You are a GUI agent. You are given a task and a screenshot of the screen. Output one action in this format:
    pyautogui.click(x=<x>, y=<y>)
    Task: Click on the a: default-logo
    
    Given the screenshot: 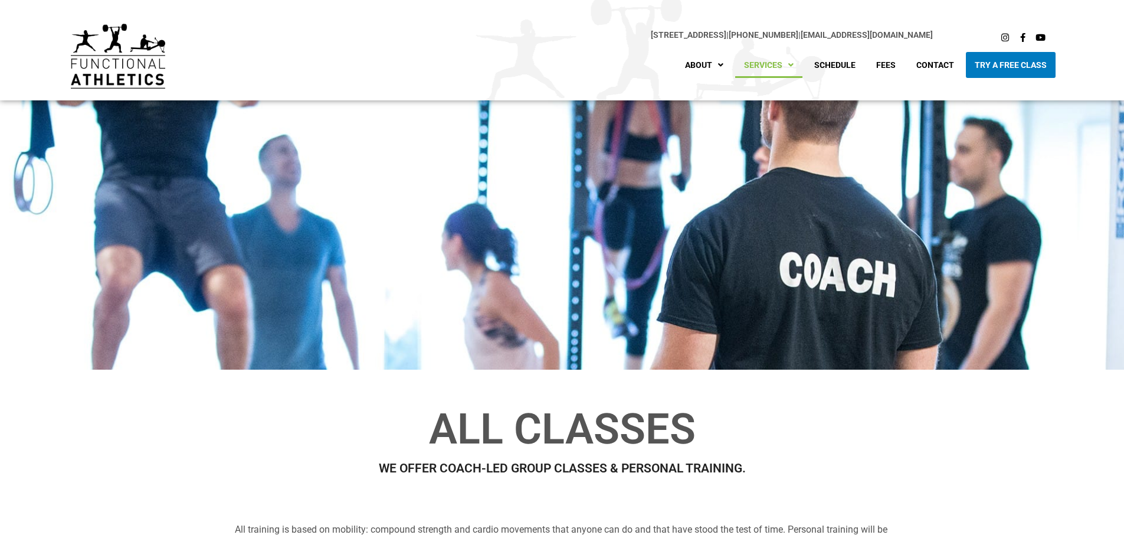 What is the action you would take?
    pyautogui.click(x=118, y=56)
    